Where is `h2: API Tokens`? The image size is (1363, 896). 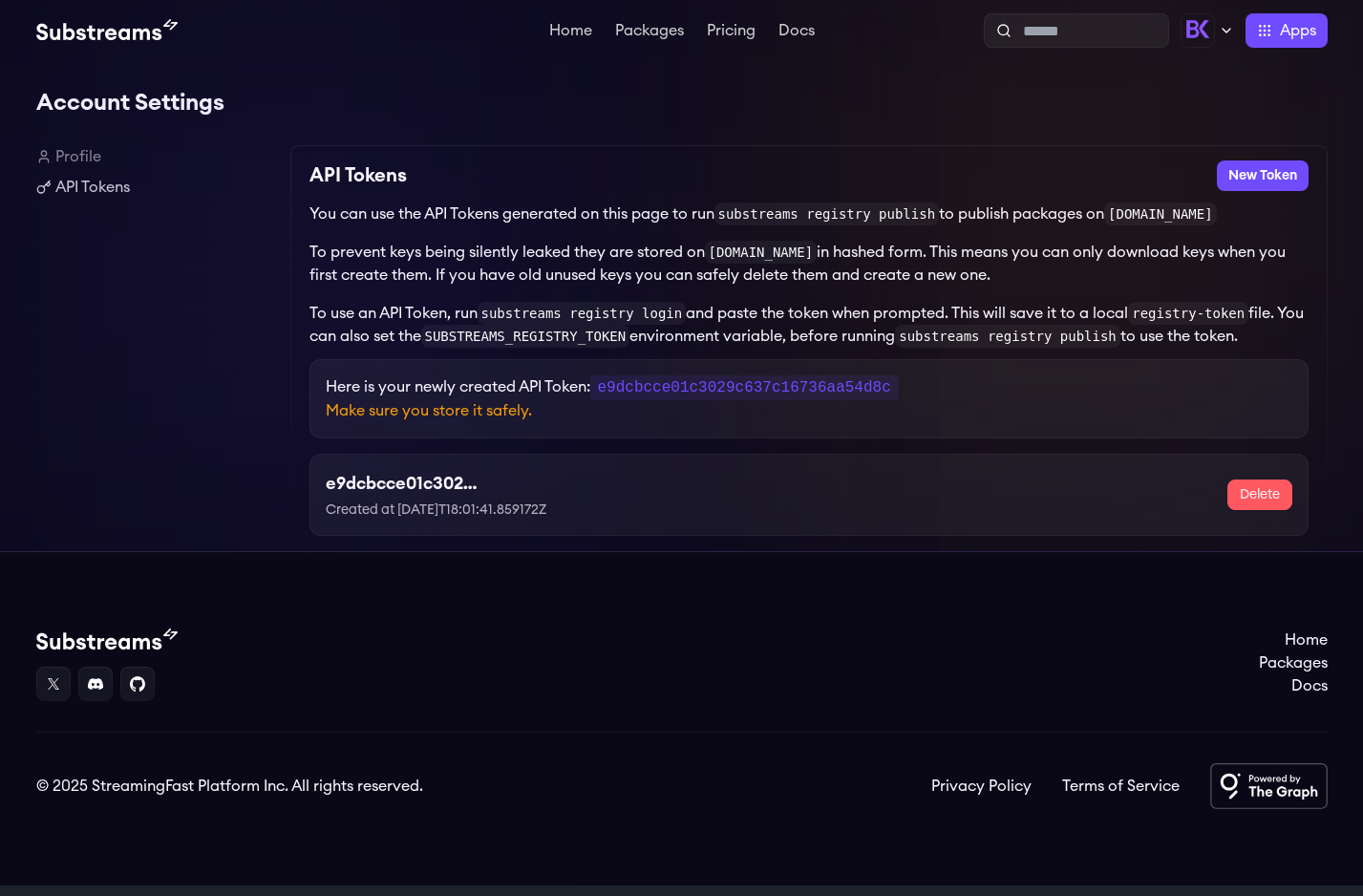
h2: API Tokens is located at coordinates (358, 175).